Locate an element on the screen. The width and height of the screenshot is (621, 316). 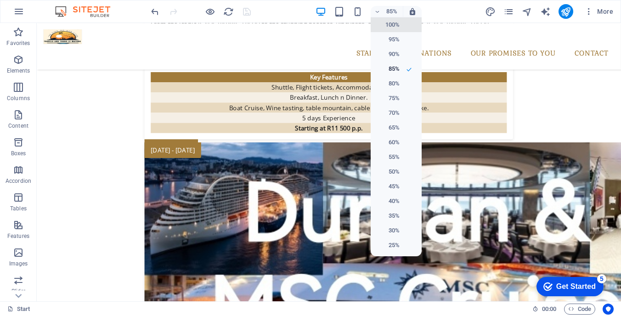
h6: 95% is located at coordinates (388, 40).